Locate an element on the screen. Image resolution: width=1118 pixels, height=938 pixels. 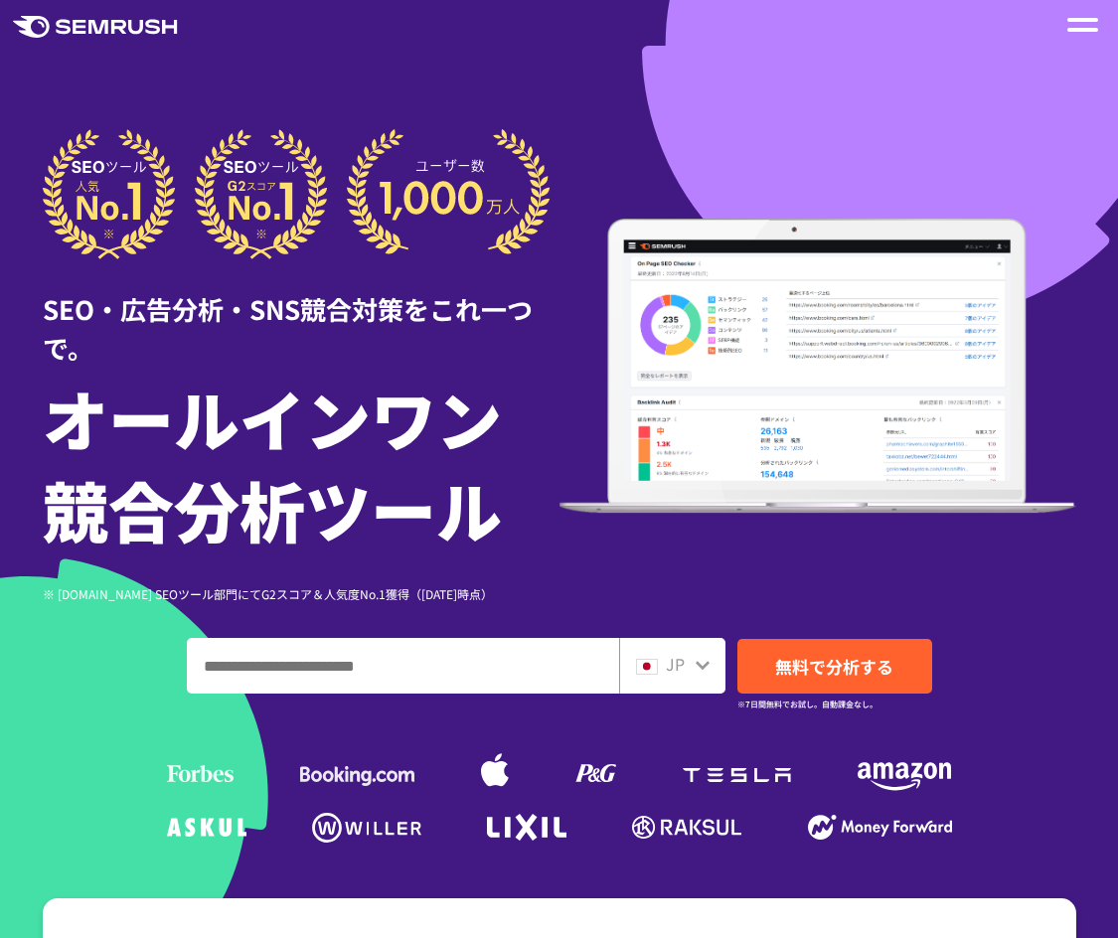
span: 無料で分析する is located at coordinates (834, 666).